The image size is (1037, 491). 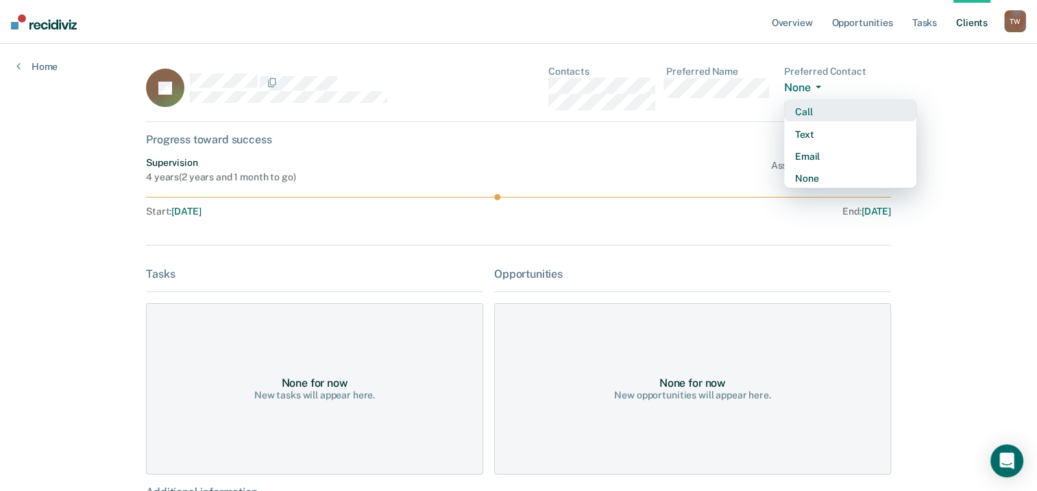 I want to click on dt: Preferred Contact, so click(x=838, y=71).